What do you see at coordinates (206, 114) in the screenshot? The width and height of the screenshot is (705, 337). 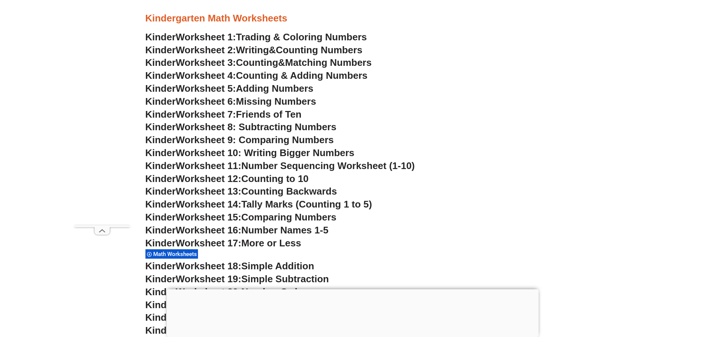 I see `span: Worksheet 7:` at bounding box center [206, 114].